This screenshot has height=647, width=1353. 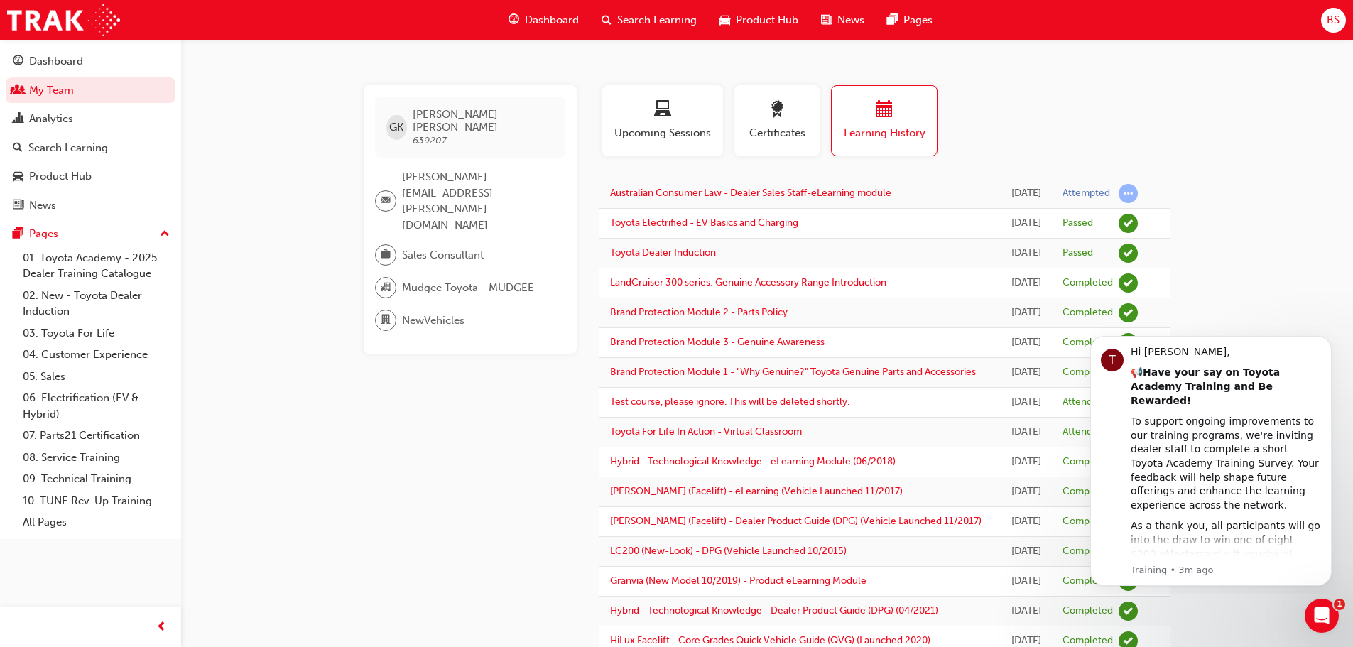 I want to click on span: learningRecordVerb_ATTEMPT-icon, so click(x=1128, y=193).